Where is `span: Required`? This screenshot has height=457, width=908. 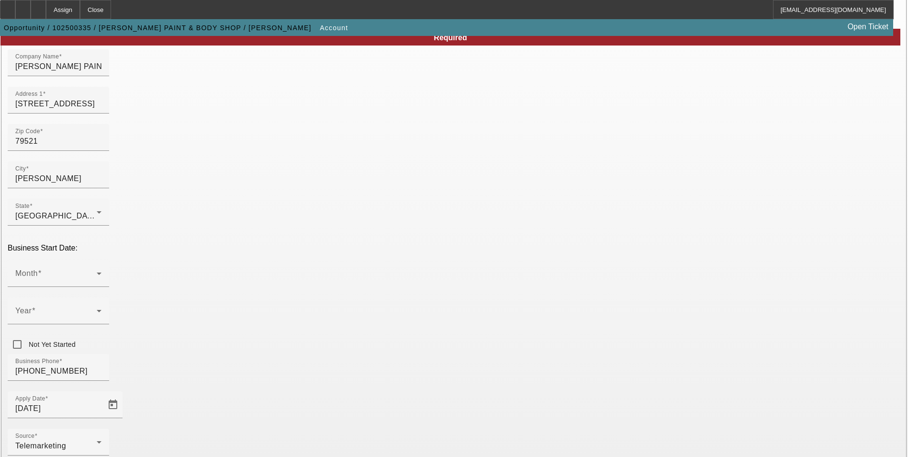 span: Required is located at coordinates (450, 37).